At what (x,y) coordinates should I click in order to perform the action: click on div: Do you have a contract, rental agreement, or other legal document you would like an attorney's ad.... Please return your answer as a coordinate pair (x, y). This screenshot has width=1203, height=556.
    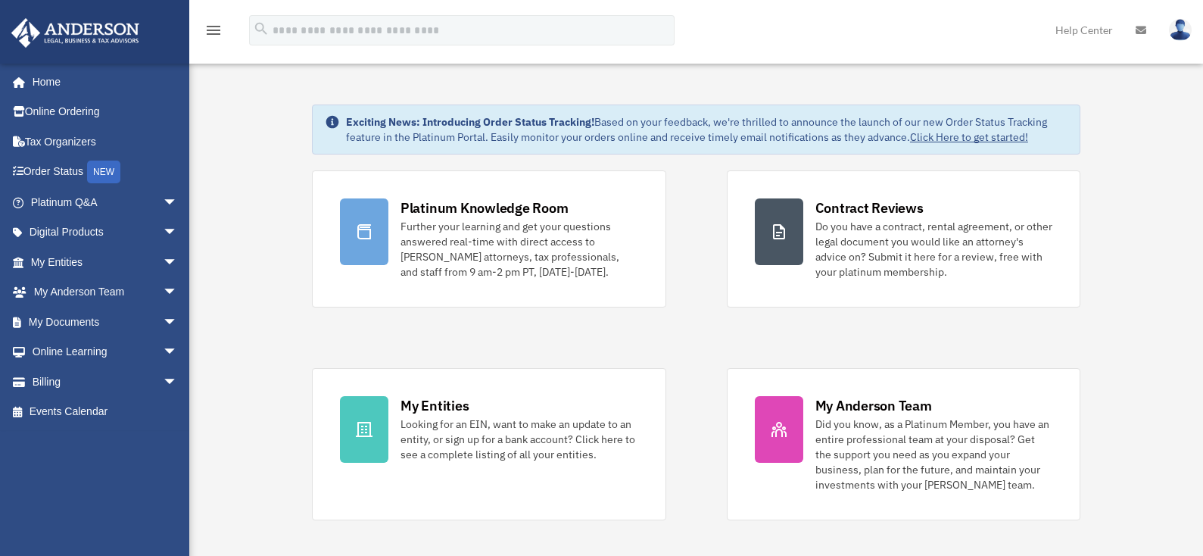
    Looking at the image, I should click on (934, 249).